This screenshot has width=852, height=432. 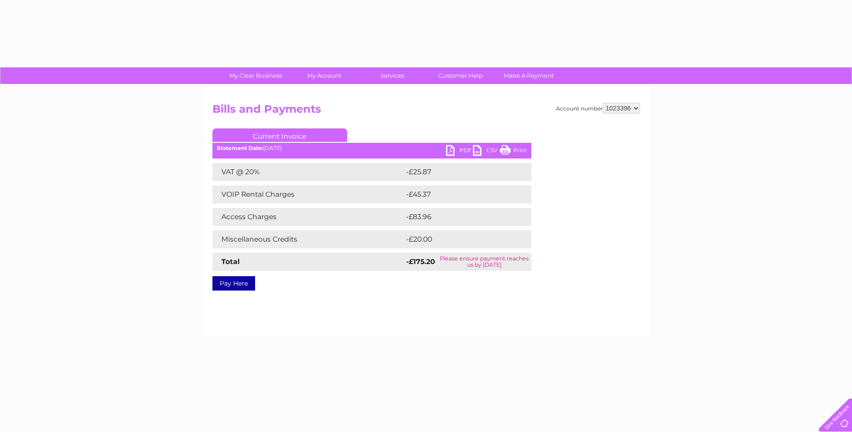 I want to click on b: Statement Date:, so click(x=240, y=148).